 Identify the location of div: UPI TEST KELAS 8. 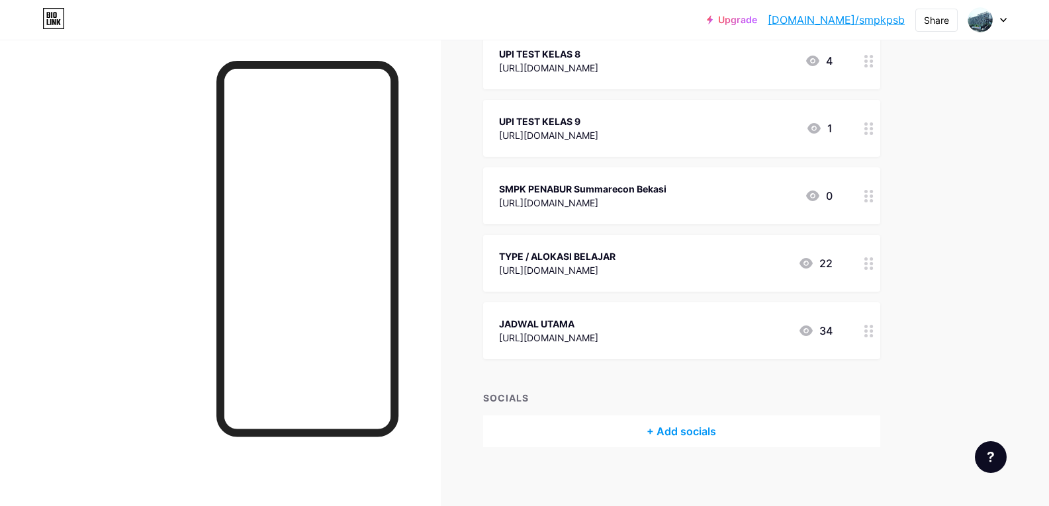
(549, 54).